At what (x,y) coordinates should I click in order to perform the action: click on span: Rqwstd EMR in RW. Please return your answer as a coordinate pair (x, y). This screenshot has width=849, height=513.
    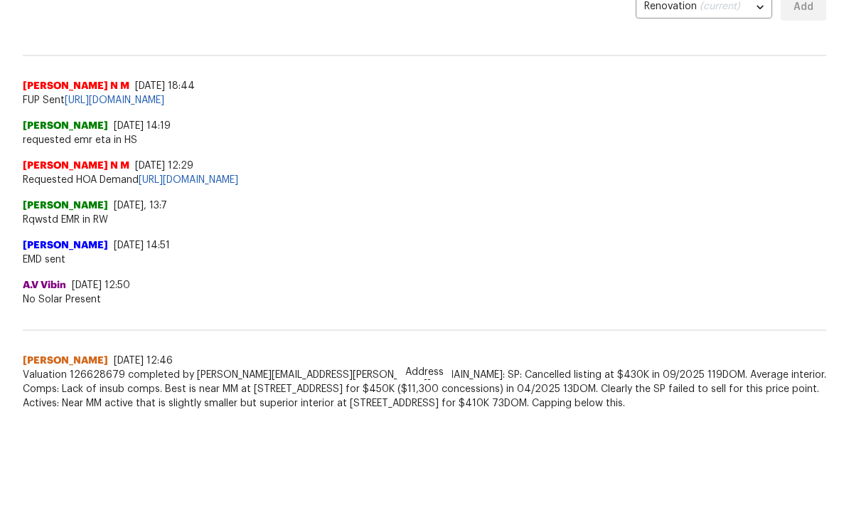
    Looking at the image, I should click on (425, 220).